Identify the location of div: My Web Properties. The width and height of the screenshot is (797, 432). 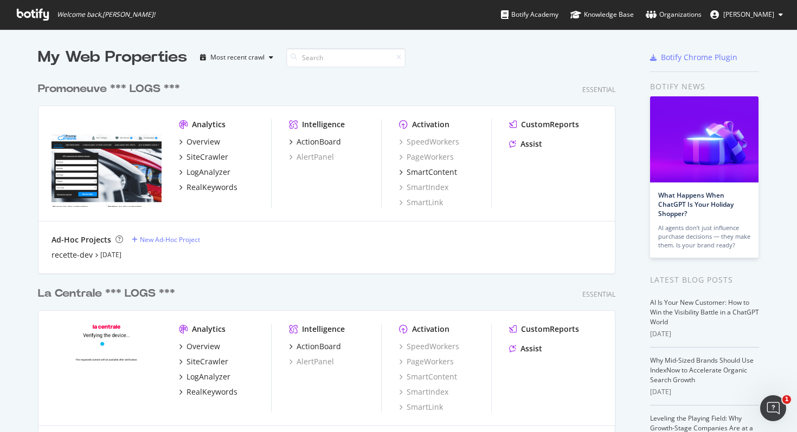
(112, 57).